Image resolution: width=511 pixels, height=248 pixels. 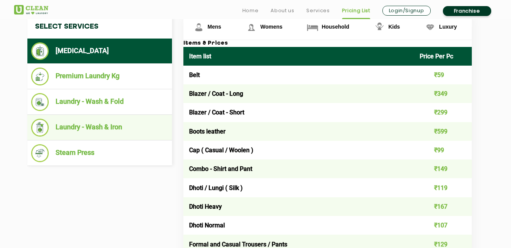 I want to click on img: Mens, so click(x=199, y=27).